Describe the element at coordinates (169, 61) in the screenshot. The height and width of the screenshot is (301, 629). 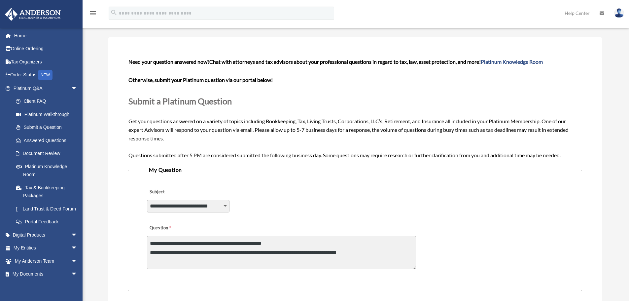
I see `span: Need your question answered now?` at that location.